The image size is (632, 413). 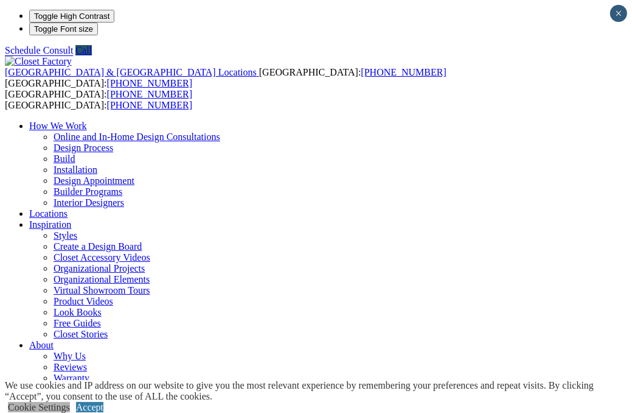 I want to click on a: Styles, so click(x=65, y=235).